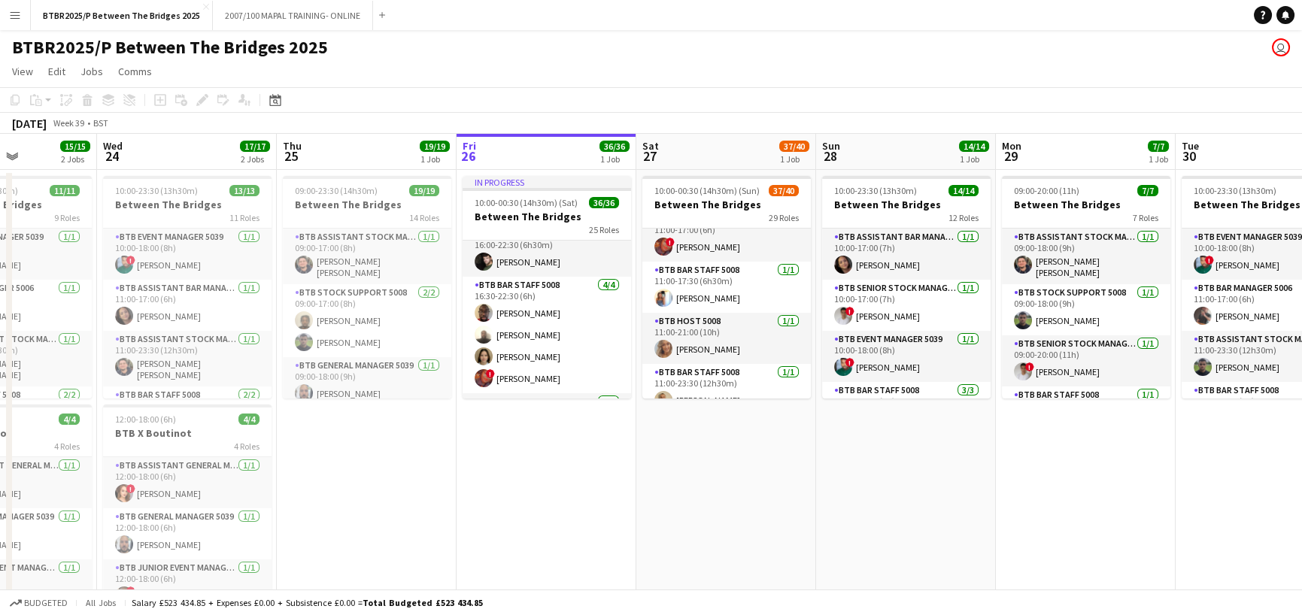  What do you see at coordinates (135, 71) in the screenshot?
I see `span: Comms` at bounding box center [135, 71].